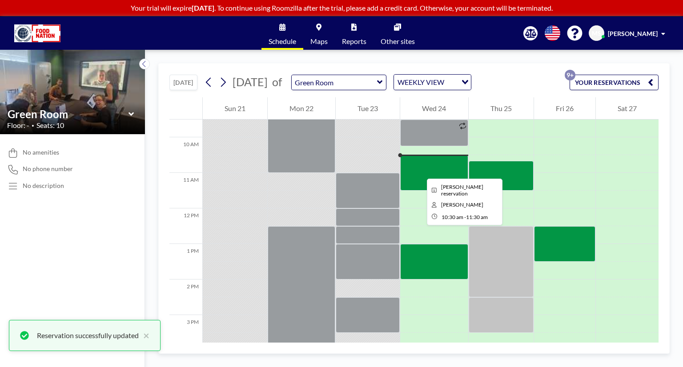 Image resolution: width=683 pixels, height=367 pixels. I want to click on div: Search for option, so click(432, 82).